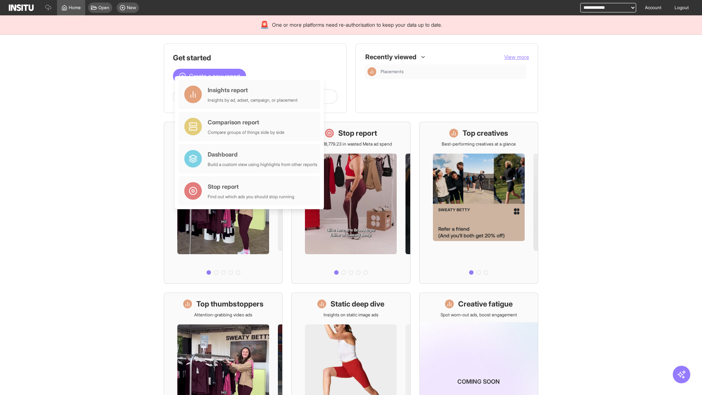 The width and height of the screenshot is (702, 395). Describe the element at coordinates (517, 57) in the screenshot. I see `button: View more` at that location.